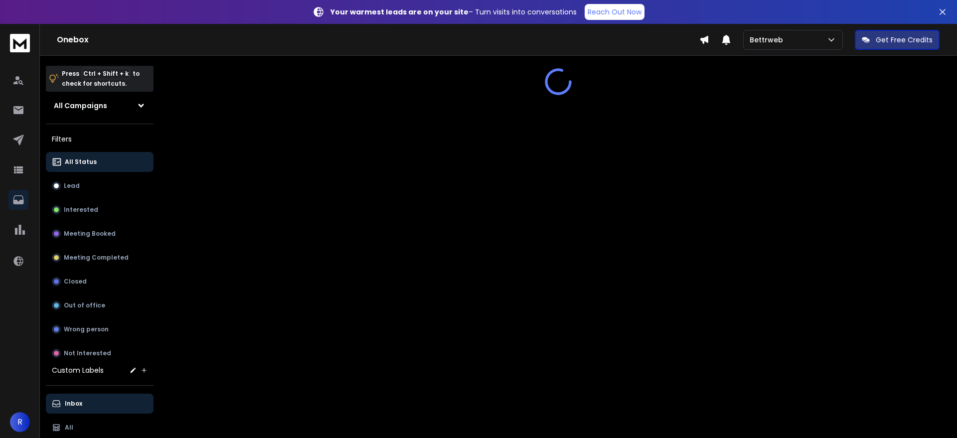 This screenshot has width=957, height=438. What do you see at coordinates (106, 73) in the screenshot?
I see `span: Ctrl + Shift + k` at bounding box center [106, 73].